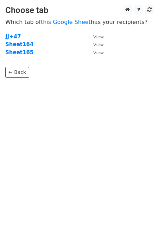 The width and height of the screenshot is (159, 252). I want to click on strong: Sheet164, so click(19, 44).